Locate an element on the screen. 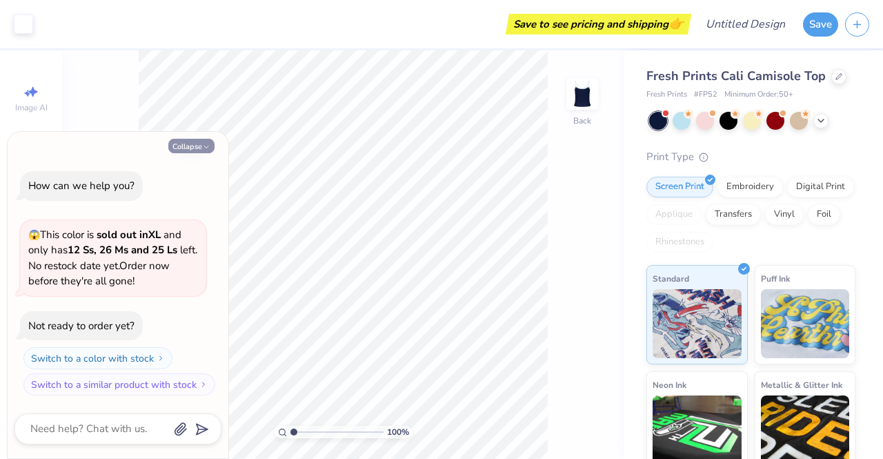  strong: sold out in XL is located at coordinates (128, 235).